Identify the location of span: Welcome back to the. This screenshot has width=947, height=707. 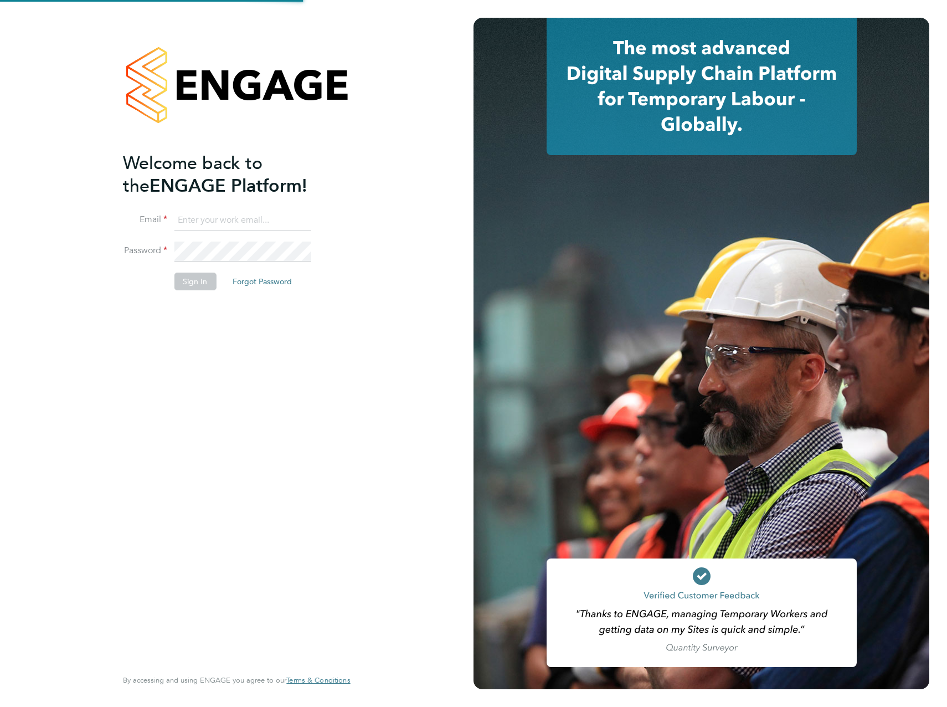
(193, 174).